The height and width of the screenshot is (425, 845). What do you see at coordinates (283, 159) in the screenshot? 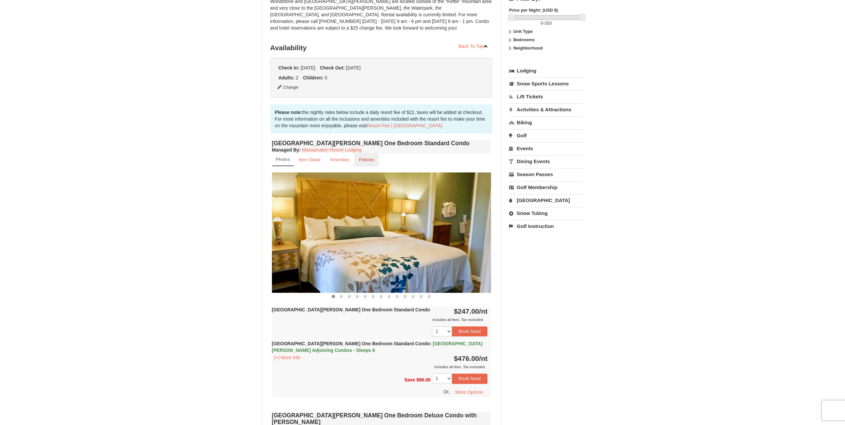
I see `small: Photos` at bounding box center [283, 159].